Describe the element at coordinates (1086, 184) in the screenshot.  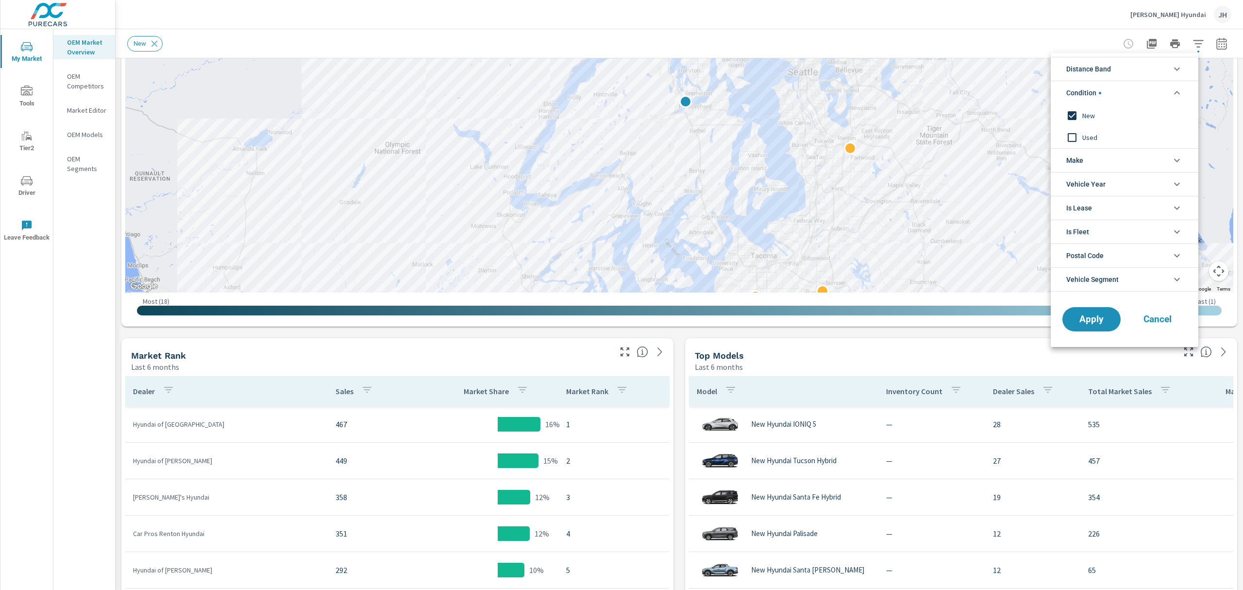
I see `span: Vehicle Year` at that location.